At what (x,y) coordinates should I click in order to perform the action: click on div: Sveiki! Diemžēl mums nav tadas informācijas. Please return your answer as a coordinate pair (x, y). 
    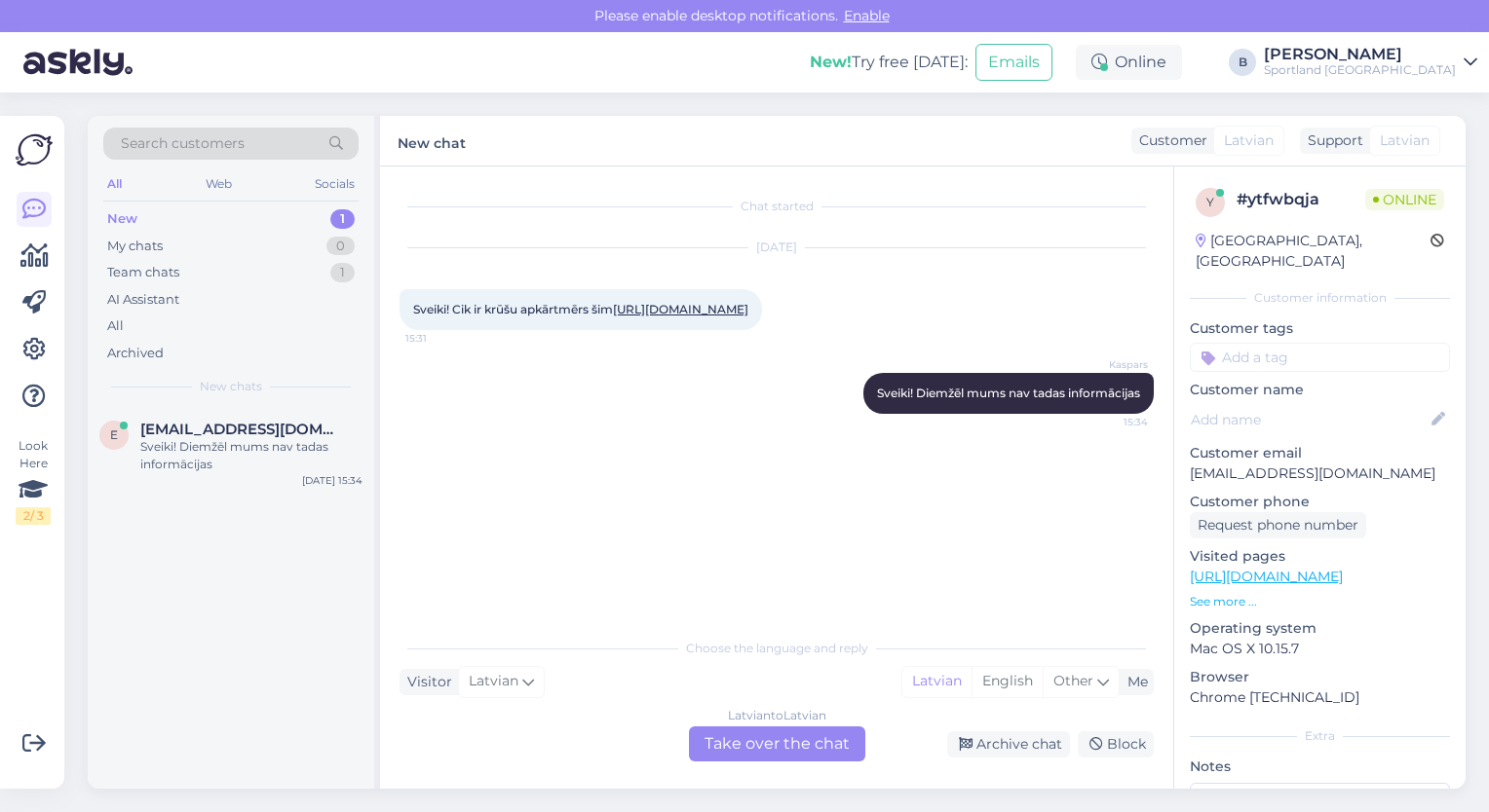
    Looking at the image, I should click on (252, 455).